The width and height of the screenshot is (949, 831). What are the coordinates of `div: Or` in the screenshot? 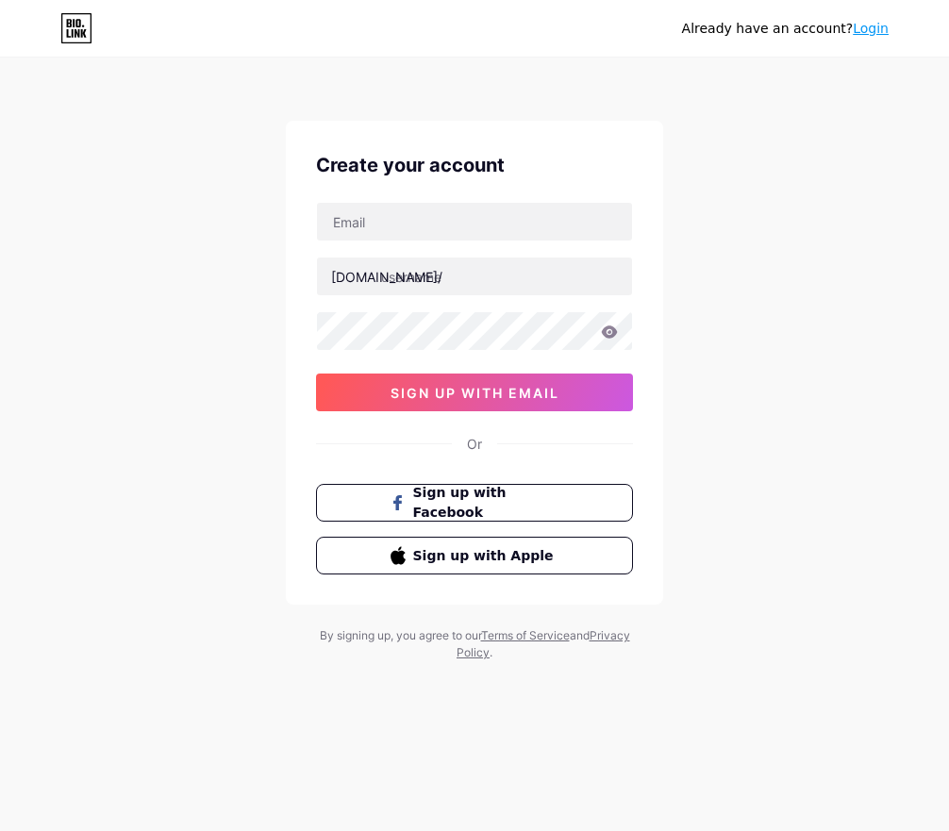 It's located at (474, 443).